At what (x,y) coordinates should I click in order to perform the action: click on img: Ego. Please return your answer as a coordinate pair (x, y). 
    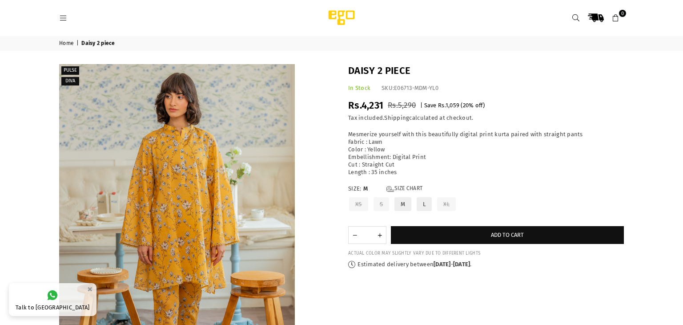
    Looking at the image, I should click on (342, 18).